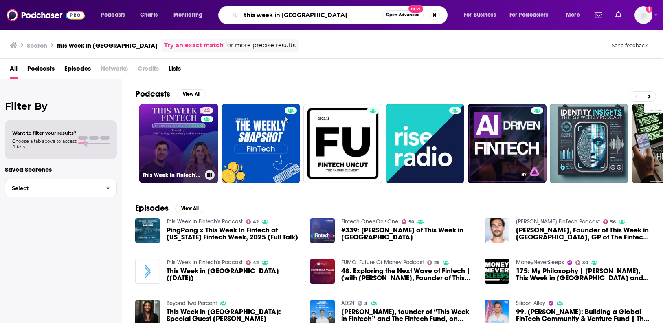 This screenshot has height=323, width=663. Describe the element at coordinates (61, 188) in the screenshot. I see `button: Select` at that location.